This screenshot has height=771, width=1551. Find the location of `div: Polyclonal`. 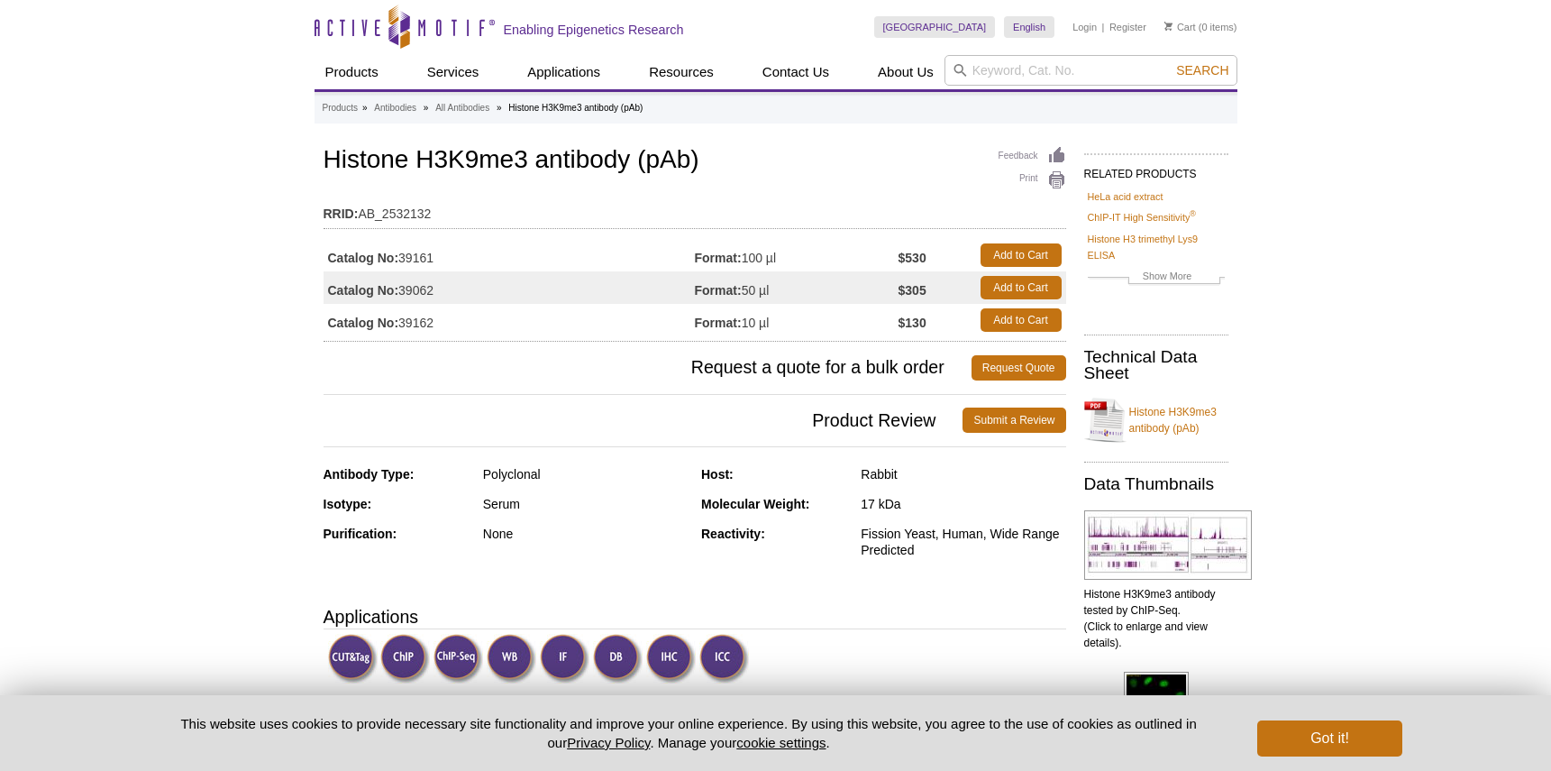

div: Polyclonal is located at coordinates (585, 474).